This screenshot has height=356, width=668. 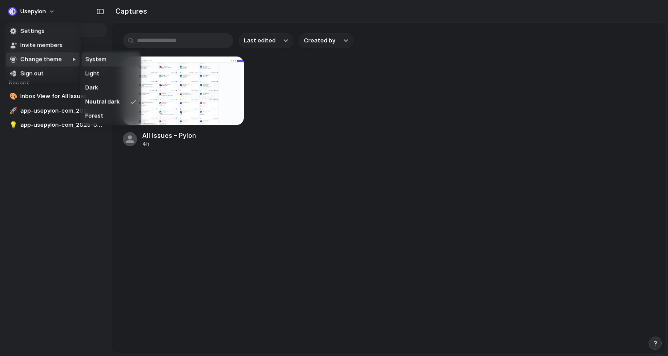 I want to click on span: Neutral dark, so click(x=102, y=102).